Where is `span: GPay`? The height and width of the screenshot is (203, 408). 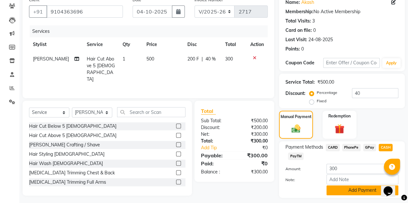
span: GPay is located at coordinates (369, 148).